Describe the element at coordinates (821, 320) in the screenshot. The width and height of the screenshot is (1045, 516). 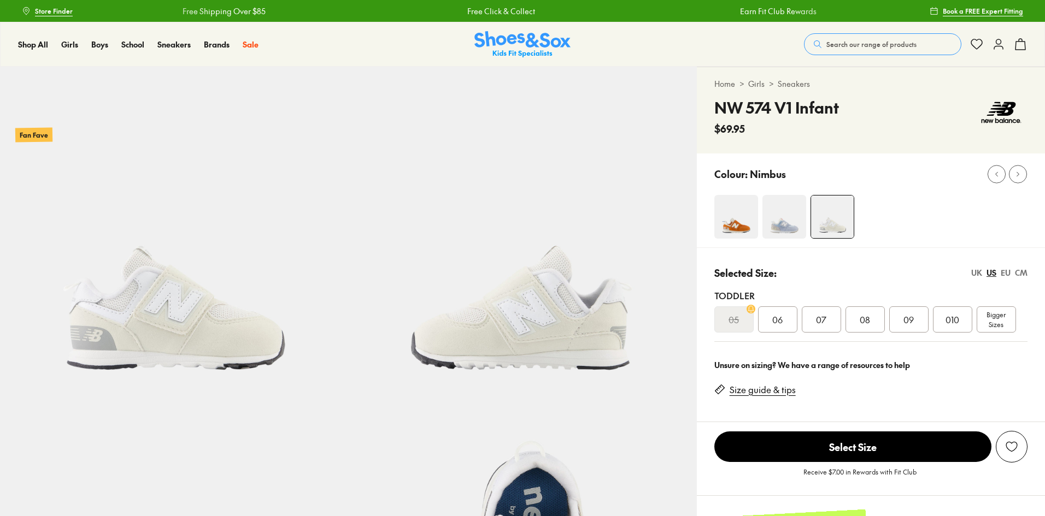
I see `span: 07` at that location.